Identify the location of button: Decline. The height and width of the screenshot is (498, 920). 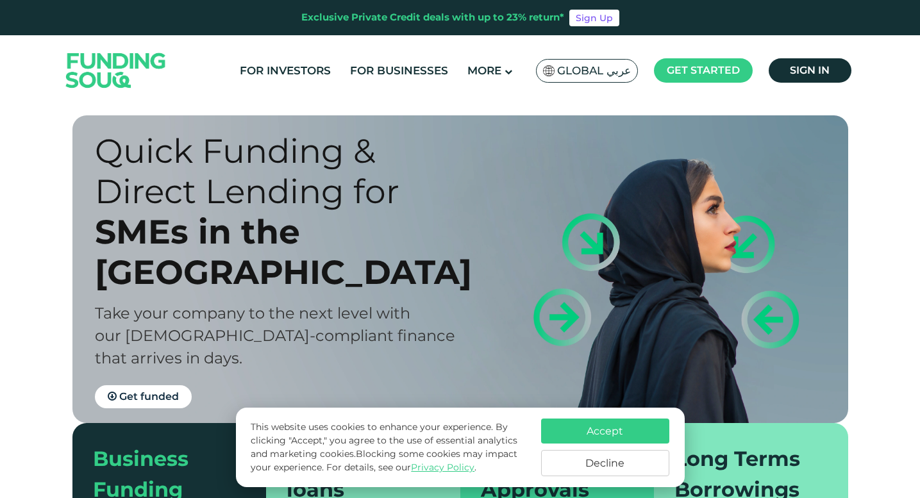
(605, 463).